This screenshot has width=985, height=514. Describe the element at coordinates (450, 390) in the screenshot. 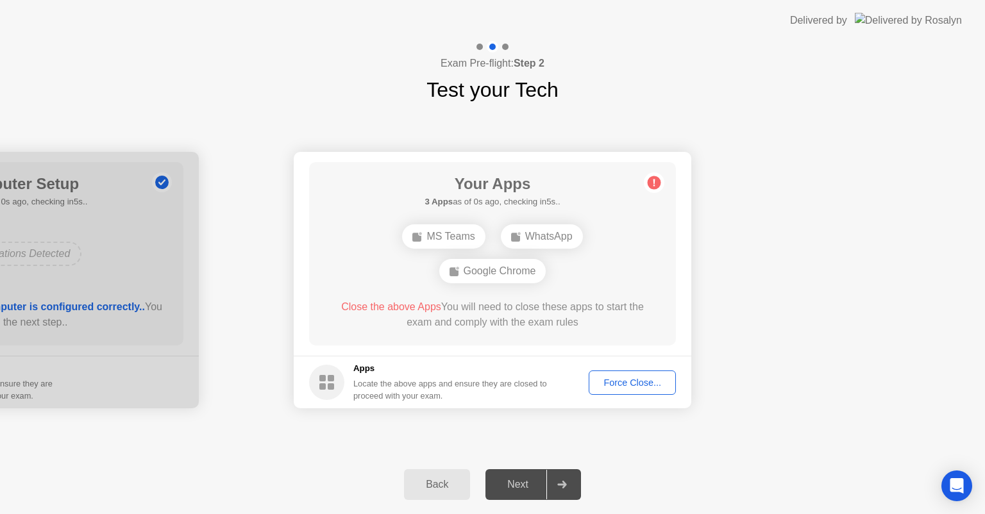

I see `div: Locate the above apps and ensure they are closed to proceed with your exam.` at that location.